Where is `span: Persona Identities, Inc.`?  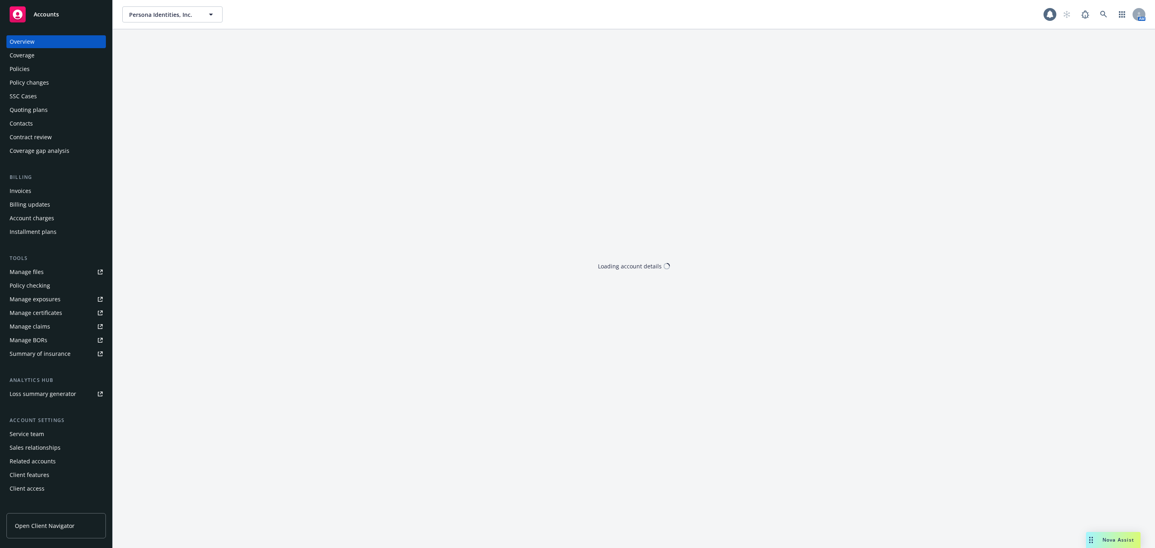
span: Persona Identities, Inc. is located at coordinates (164, 14).